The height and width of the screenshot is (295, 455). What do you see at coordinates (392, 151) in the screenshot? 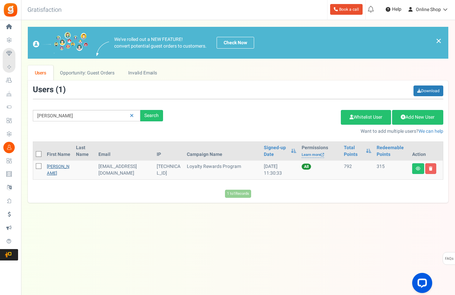
I see `a: Redeemable Points` at bounding box center [392, 151].